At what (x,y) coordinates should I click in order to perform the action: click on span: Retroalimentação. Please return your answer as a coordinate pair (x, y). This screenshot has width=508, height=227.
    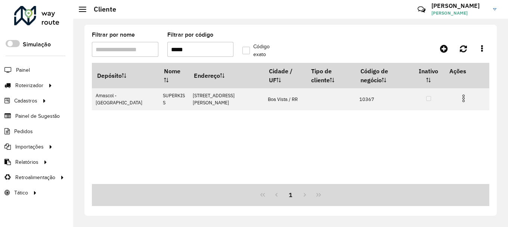
    Looking at the image, I should click on (35, 177).